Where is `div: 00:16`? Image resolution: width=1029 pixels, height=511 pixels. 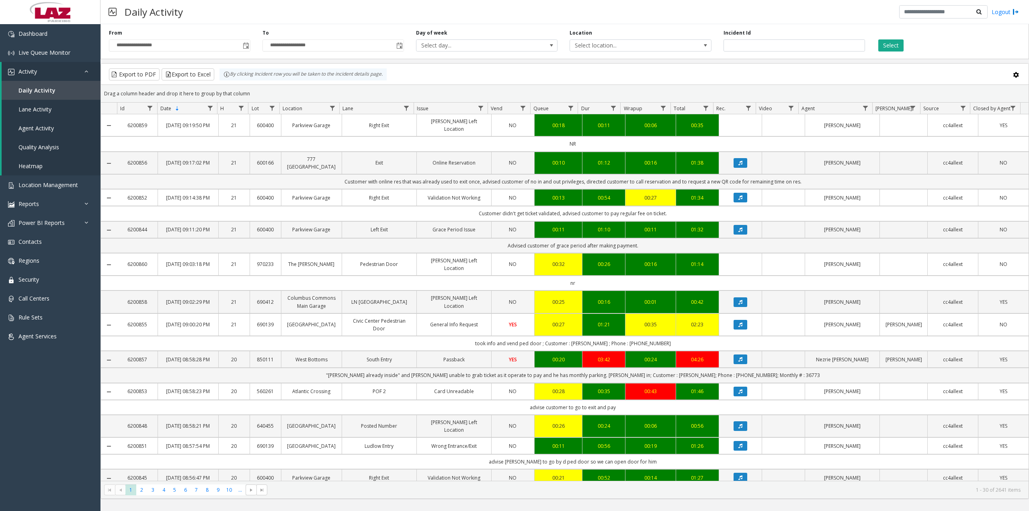
div: 00:16 is located at coordinates (651, 264).